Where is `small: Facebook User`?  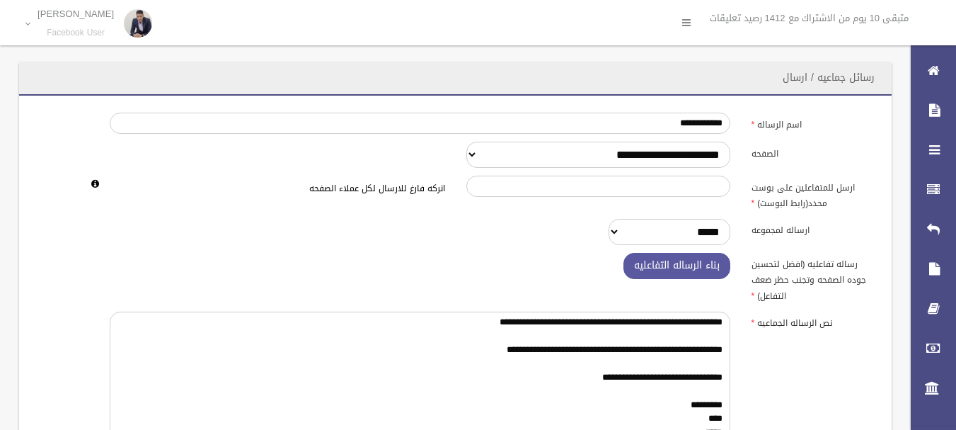
small: Facebook User is located at coordinates (76, 33).